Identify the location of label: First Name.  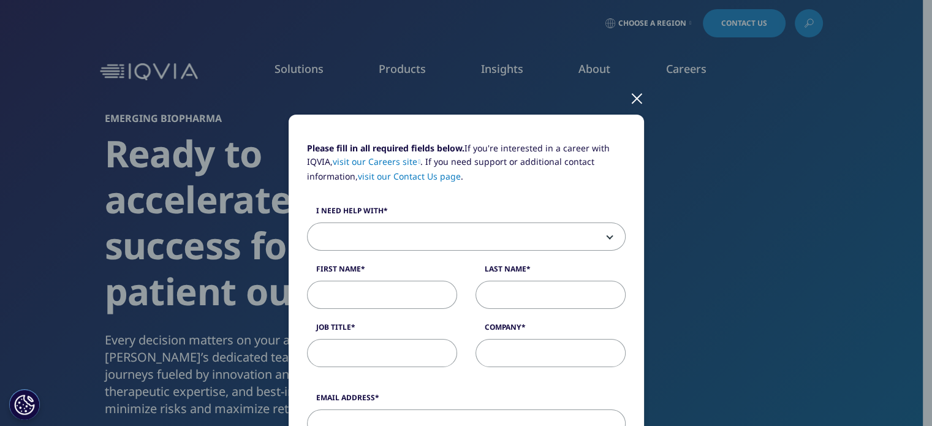
(382, 272).